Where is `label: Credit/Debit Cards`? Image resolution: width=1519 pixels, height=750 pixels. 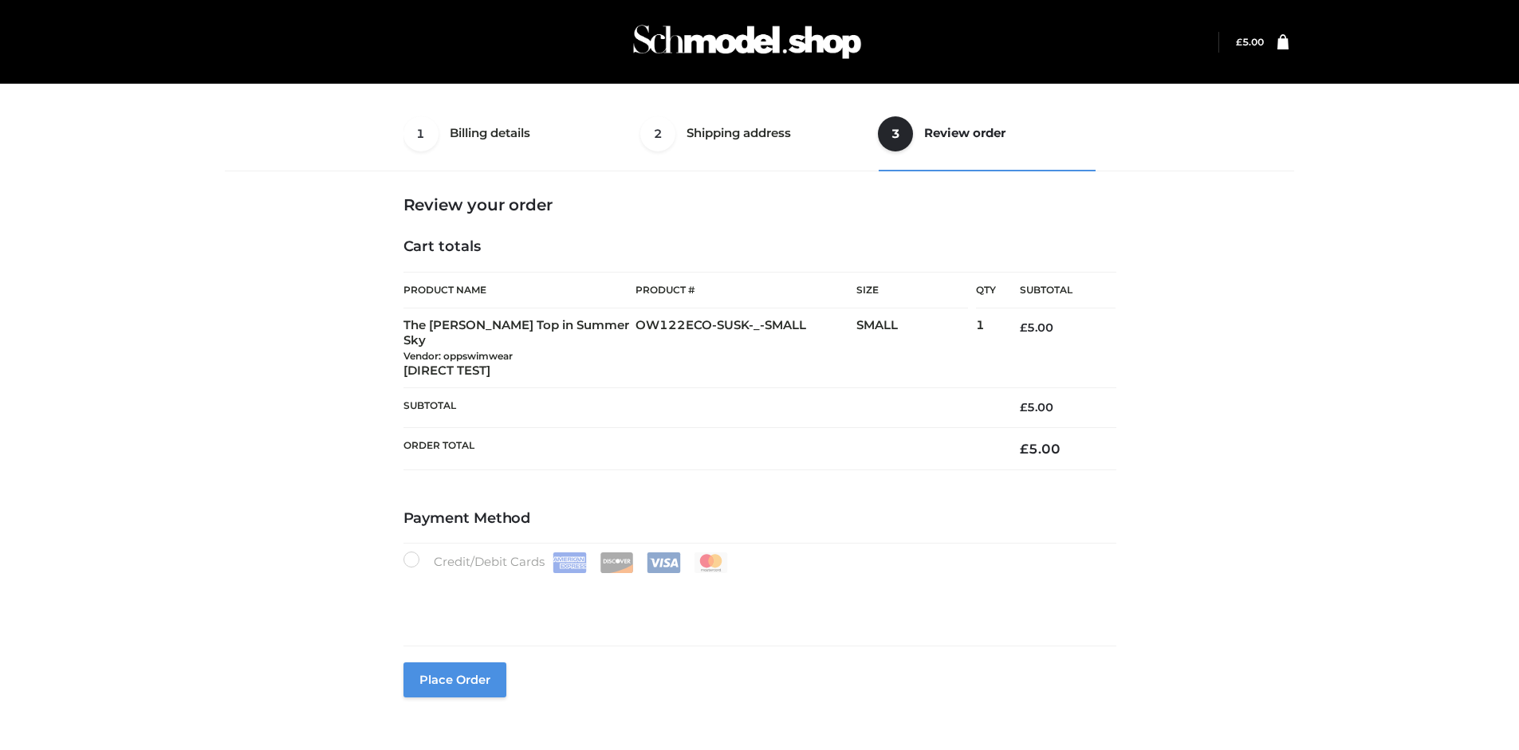
label: Credit/Debit Cards is located at coordinates (566, 562).